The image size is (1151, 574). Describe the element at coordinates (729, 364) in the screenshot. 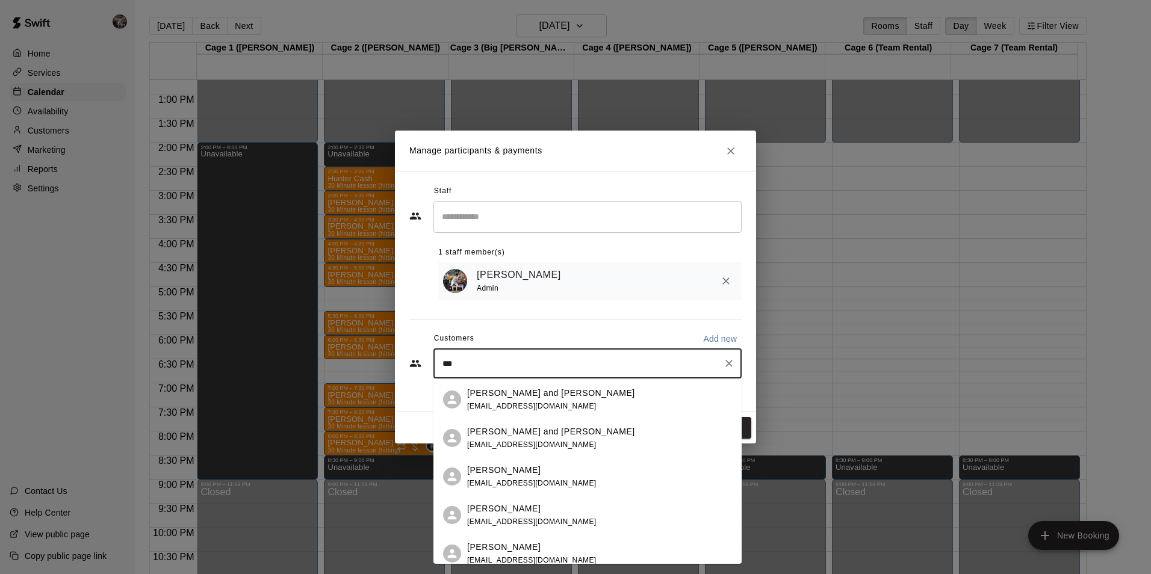

I see `button: Clear` at that location.